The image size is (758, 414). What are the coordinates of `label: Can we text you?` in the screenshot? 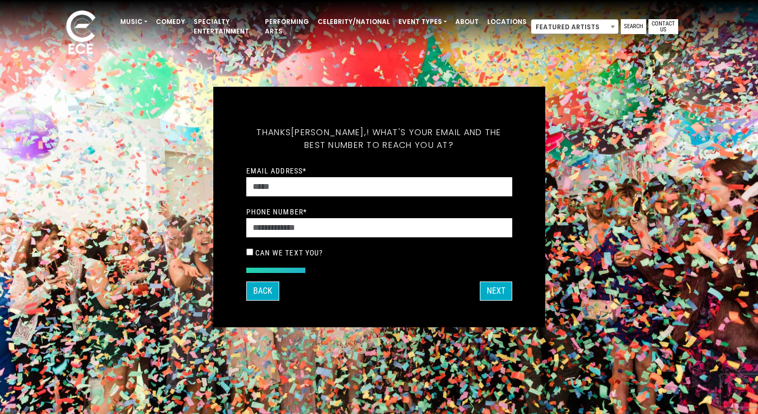 It's located at (289, 253).